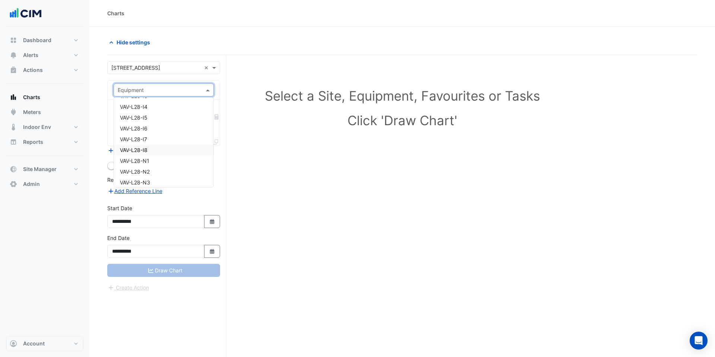  I want to click on app-icon: Actions, so click(13, 70).